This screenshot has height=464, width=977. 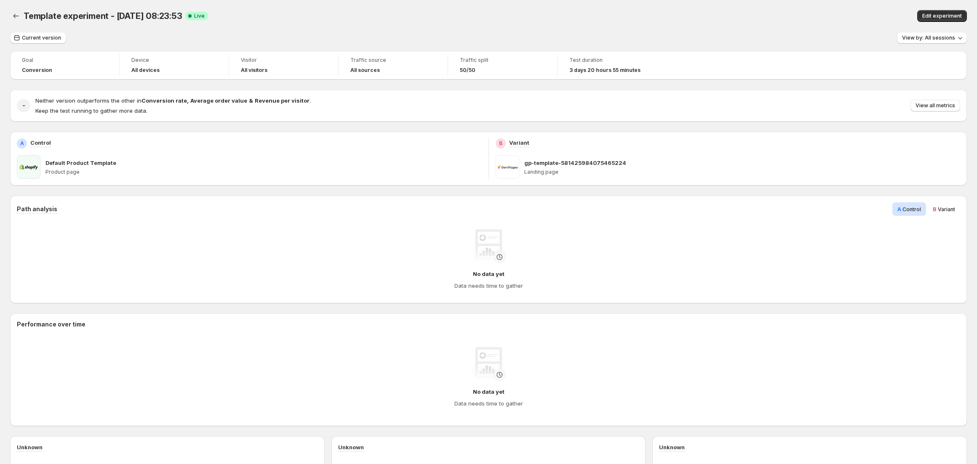 What do you see at coordinates (502, 65) in the screenshot?
I see `a: Traffic split50/50` at bounding box center [502, 65].